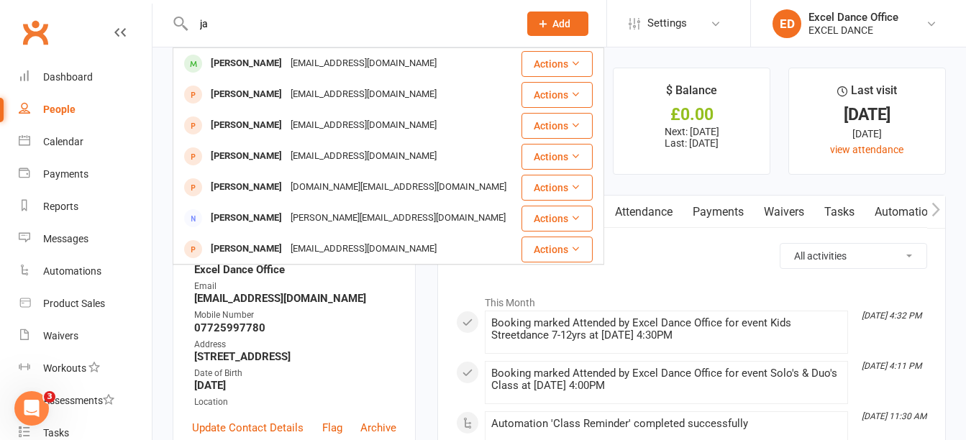 This screenshot has height=440, width=966. I want to click on div: £0.00, so click(691, 114).